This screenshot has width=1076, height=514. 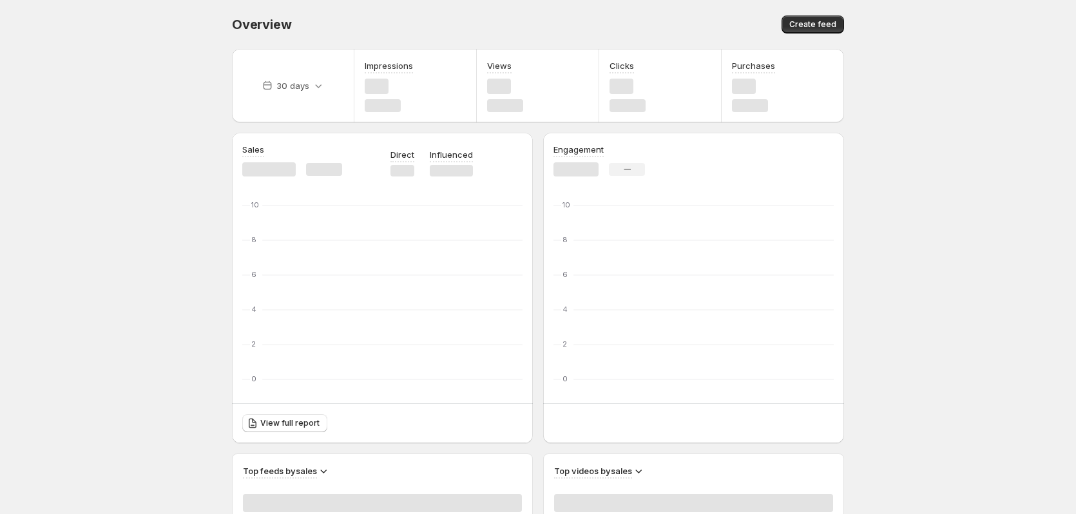 What do you see at coordinates (451, 155) in the screenshot?
I see `p: Influenced` at bounding box center [451, 155].